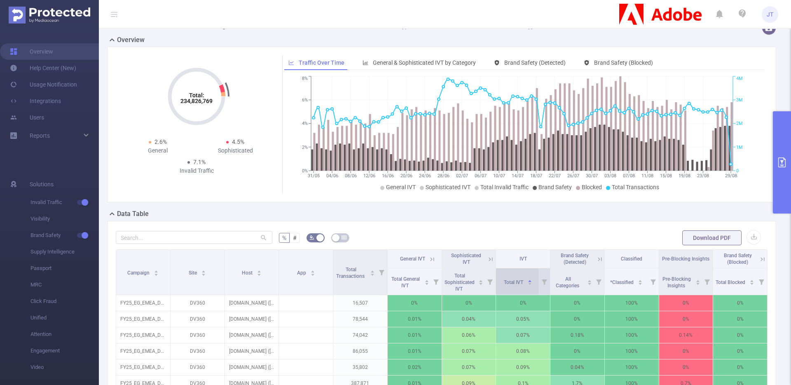 The image size is (791, 385). Describe the element at coordinates (238, 142) in the screenshot. I see `span: 4.5%` at that location.